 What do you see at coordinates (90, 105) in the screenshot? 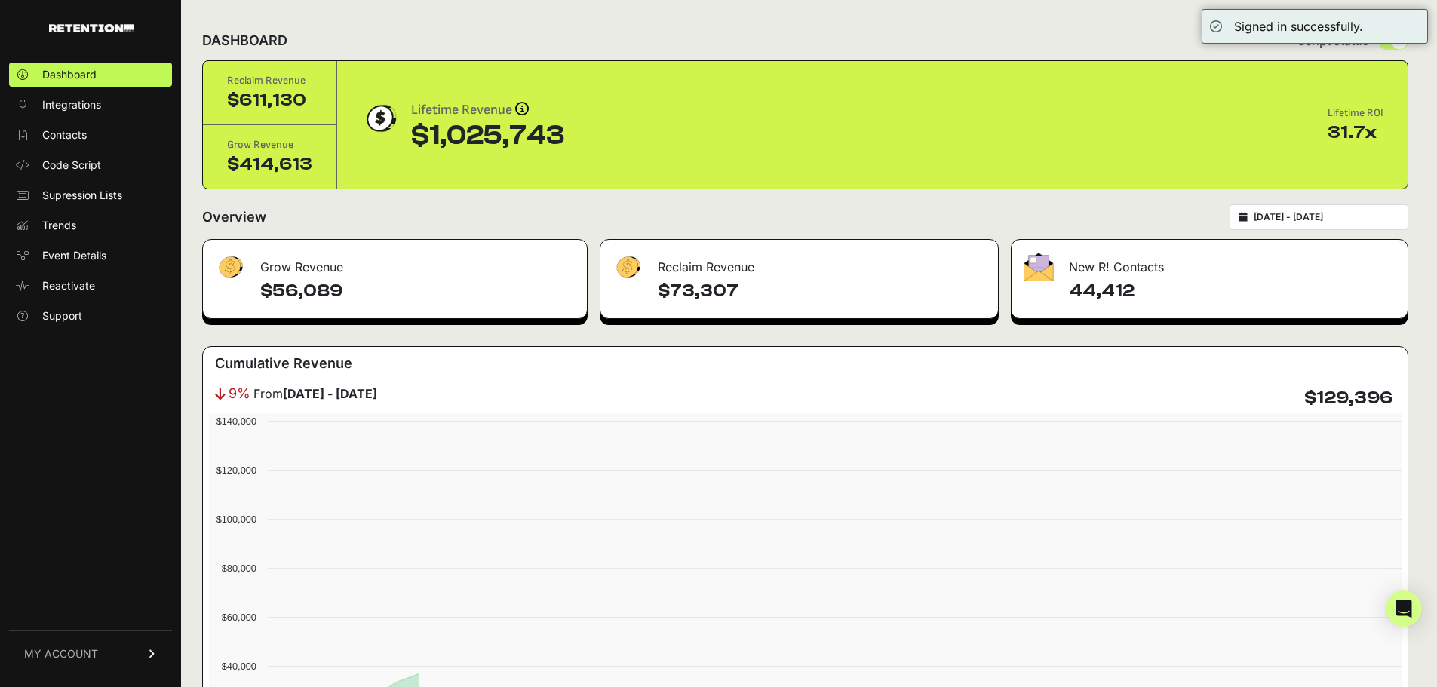
I see `a: Integrations` at bounding box center [90, 105].